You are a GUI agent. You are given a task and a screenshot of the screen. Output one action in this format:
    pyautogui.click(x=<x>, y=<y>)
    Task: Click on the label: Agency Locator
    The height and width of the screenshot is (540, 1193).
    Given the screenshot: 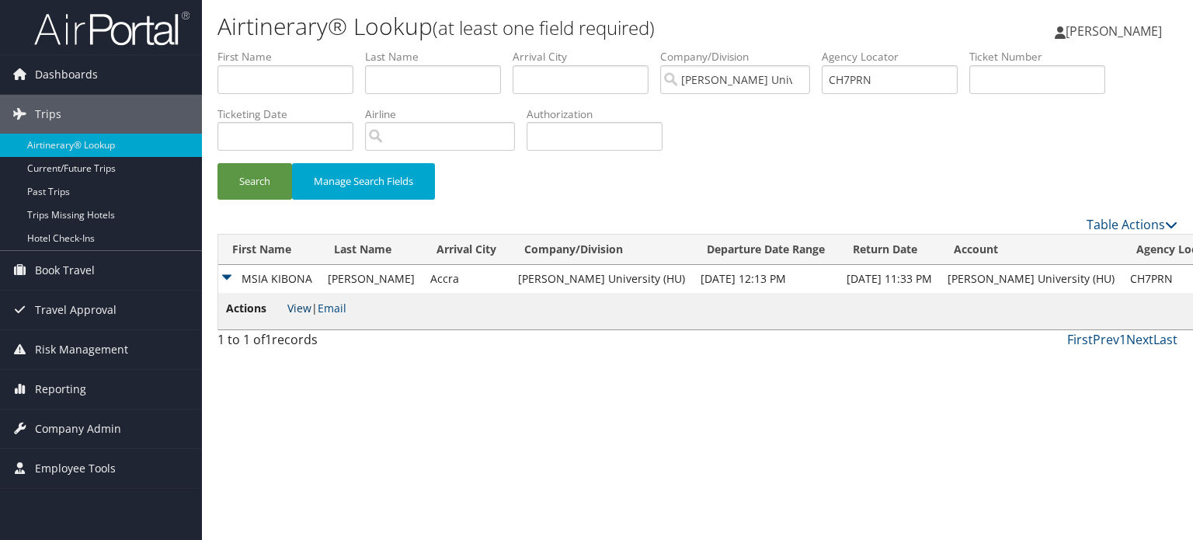 What is the action you would take?
    pyautogui.click(x=895, y=57)
    